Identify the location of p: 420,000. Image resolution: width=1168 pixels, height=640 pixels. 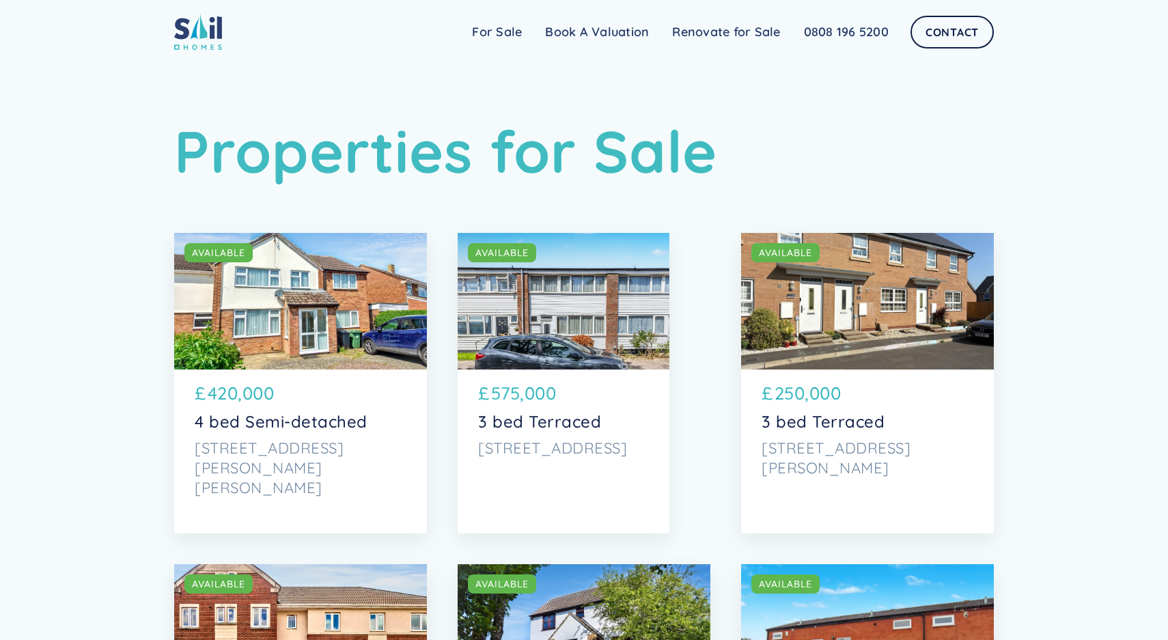
(241, 393).